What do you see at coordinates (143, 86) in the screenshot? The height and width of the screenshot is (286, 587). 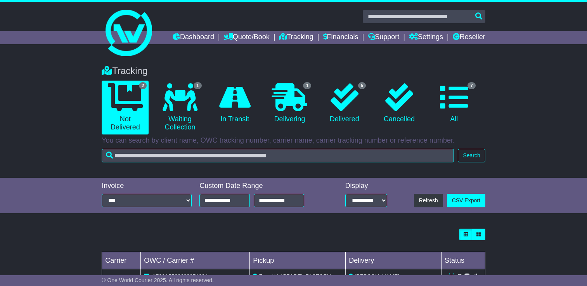 I see `span: 2` at bounding box center [143, 86].